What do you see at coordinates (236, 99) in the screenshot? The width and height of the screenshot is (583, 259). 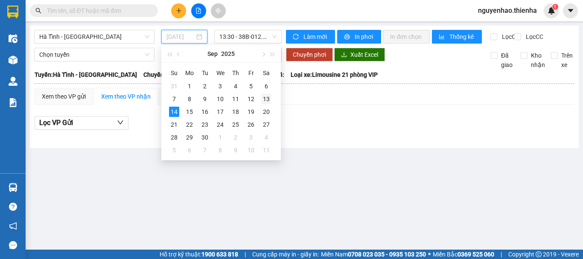 I see `div: 11` at bounding box center [236, 99].